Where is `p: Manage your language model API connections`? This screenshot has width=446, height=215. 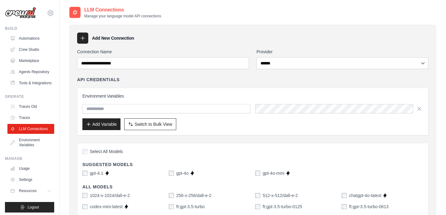 p: Manage your language model API connections is located at coordinates (123, 16).